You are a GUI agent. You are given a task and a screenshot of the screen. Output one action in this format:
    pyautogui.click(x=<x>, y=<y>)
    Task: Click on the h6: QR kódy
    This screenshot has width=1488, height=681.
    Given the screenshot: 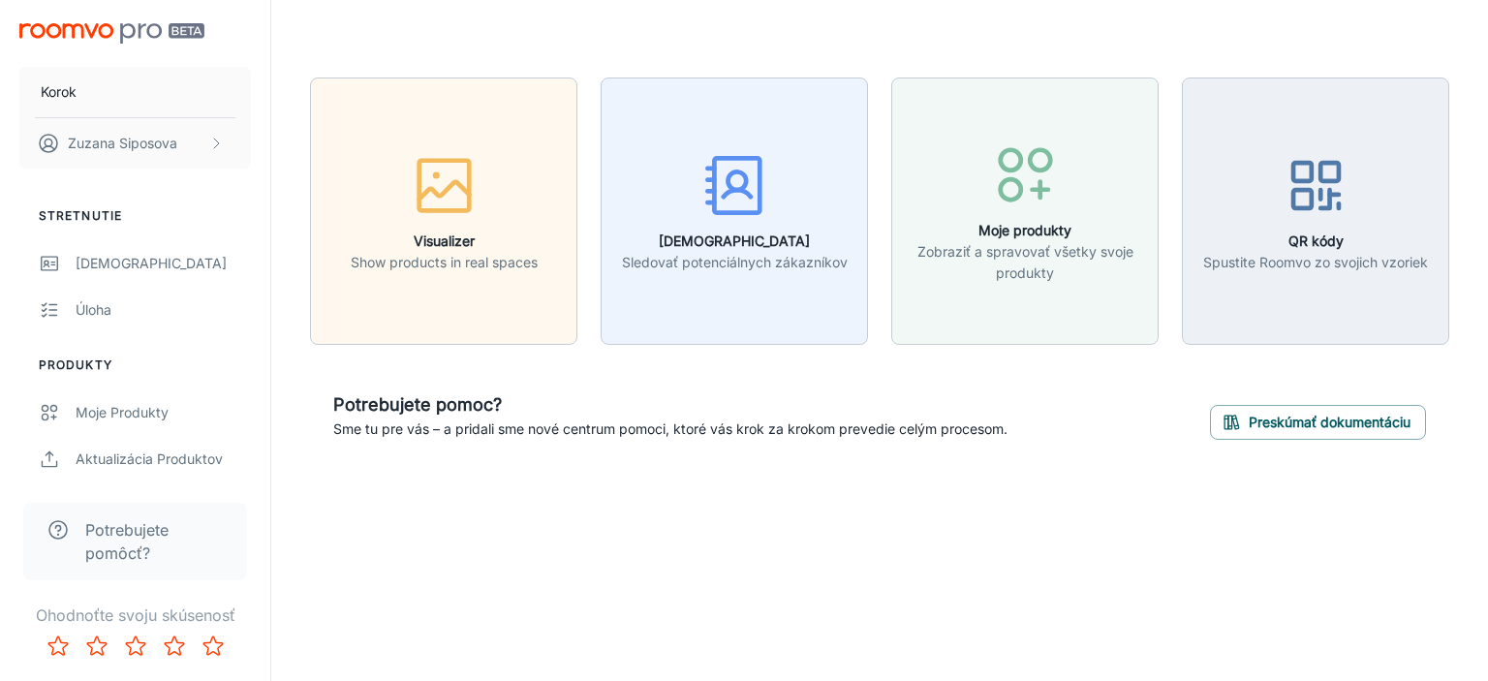 What is the action you would take?
    pyautogui.click(x=1315, y=241)
    